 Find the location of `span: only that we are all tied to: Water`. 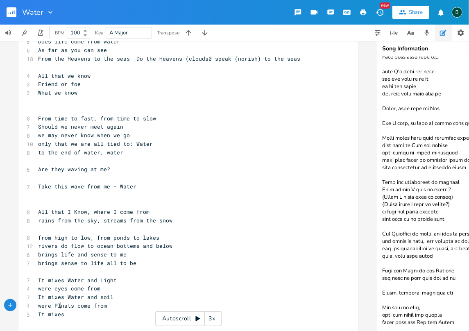

span: only that we are all tied to: Water is located at coordinates (96, 144).